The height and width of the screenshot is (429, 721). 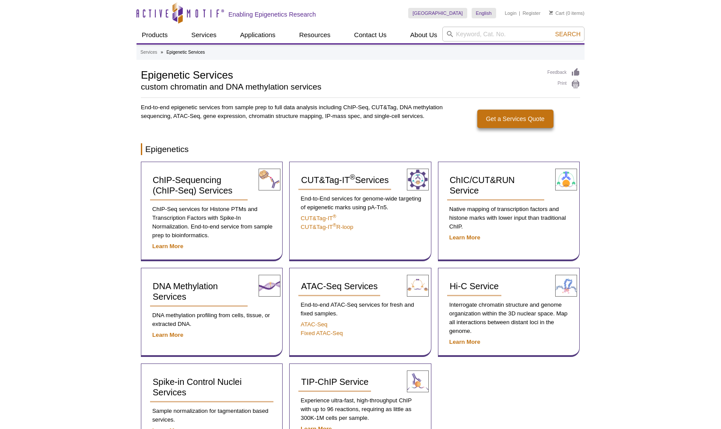 I want to click on p: Experience ultra-fast, high-throughput ChIP with up to 96 reactions, requiring as little as 300K-..., so click(x=360, y=410).